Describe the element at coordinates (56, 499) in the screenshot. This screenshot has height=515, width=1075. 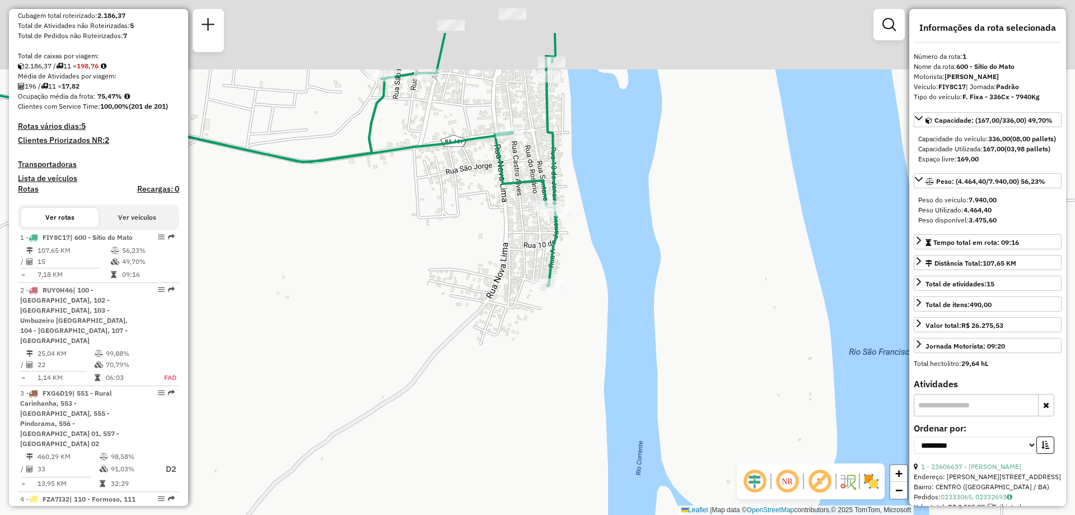
I see `span: FZA7I32` at that location.